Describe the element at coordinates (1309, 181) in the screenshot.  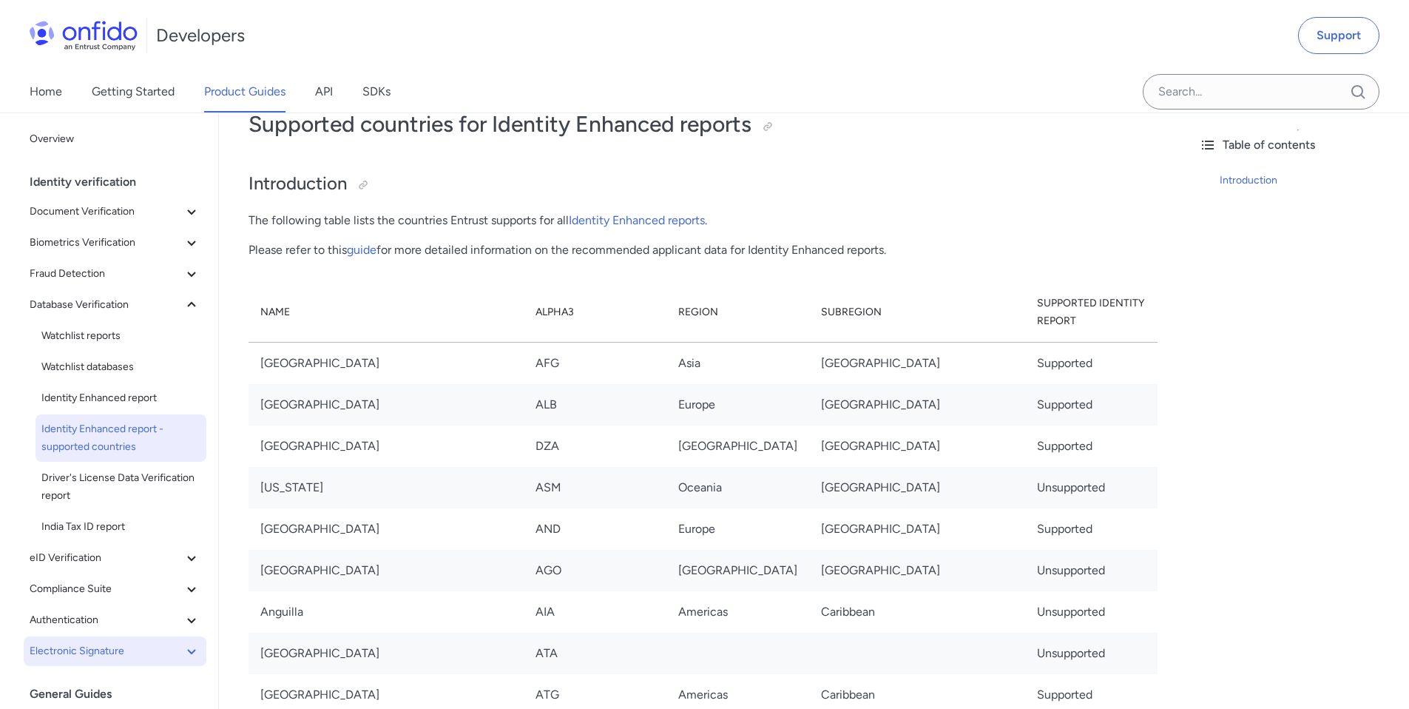
I see `a: Introduction` at that location.